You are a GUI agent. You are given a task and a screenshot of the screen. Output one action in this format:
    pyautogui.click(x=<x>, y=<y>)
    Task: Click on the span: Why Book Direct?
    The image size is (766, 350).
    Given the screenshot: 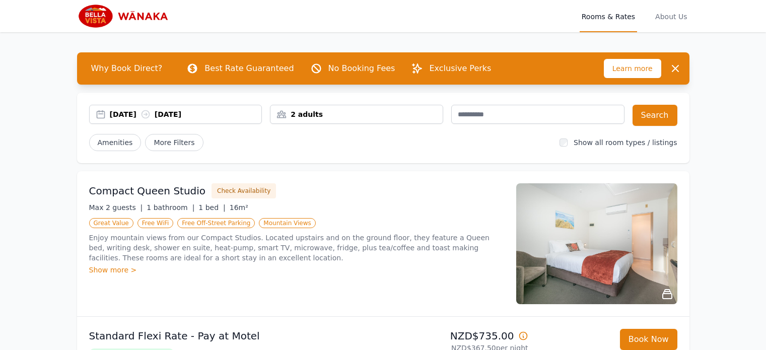 What is the action you would take?
    pyautogui.click(x=127, y=68)
    